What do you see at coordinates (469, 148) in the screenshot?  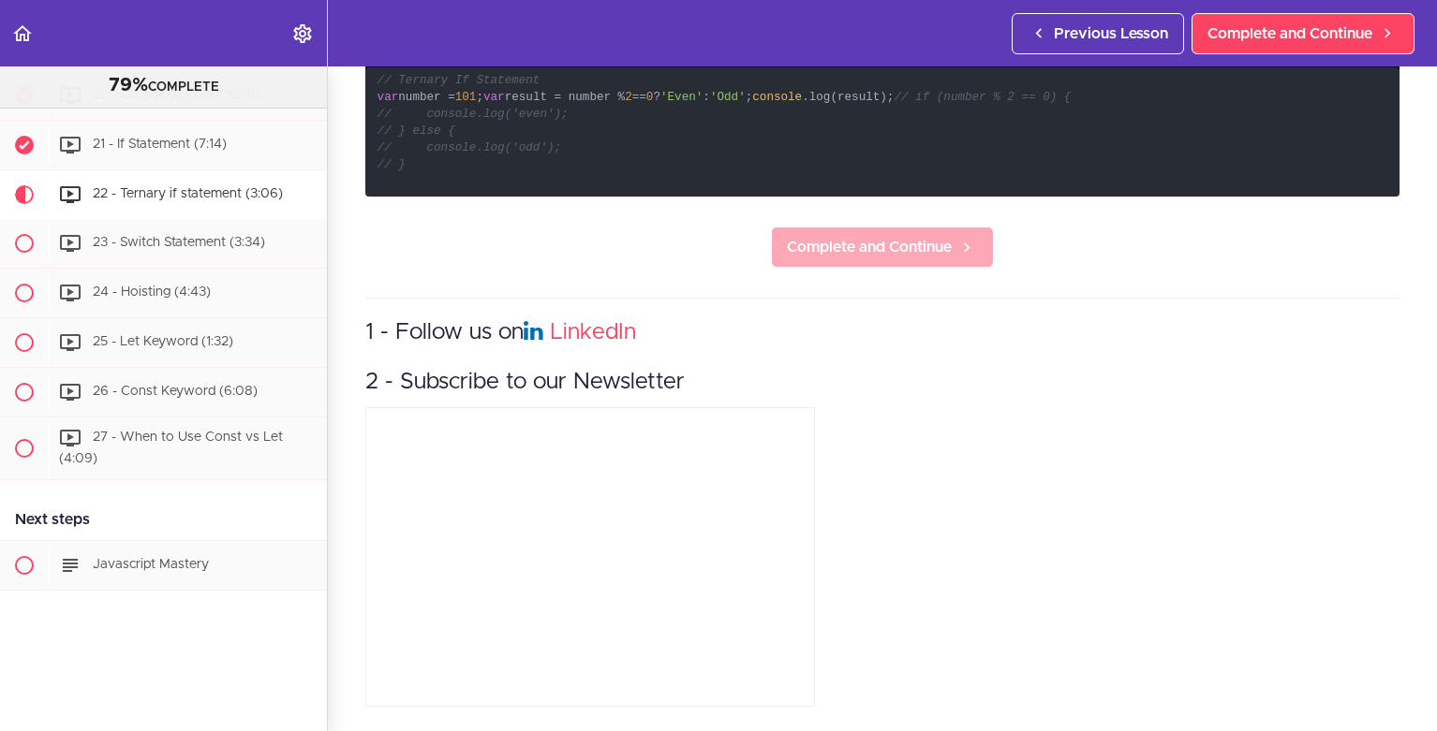 I see `span: // console.log('odd');` at bounding box center [469, 148].